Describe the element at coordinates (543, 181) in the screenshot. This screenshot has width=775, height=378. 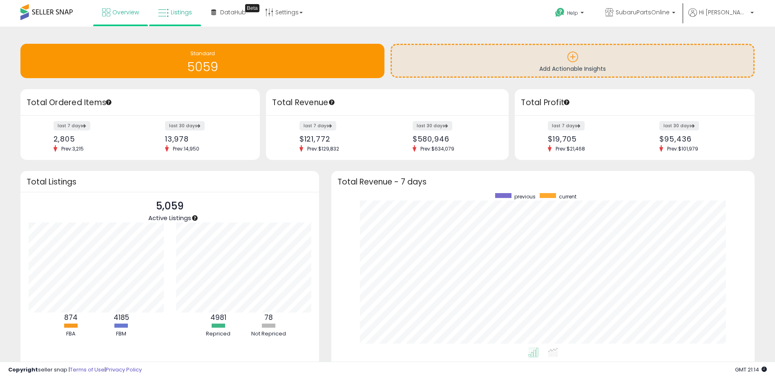
I see `h3: Total Revenue - 7 days` at that location.